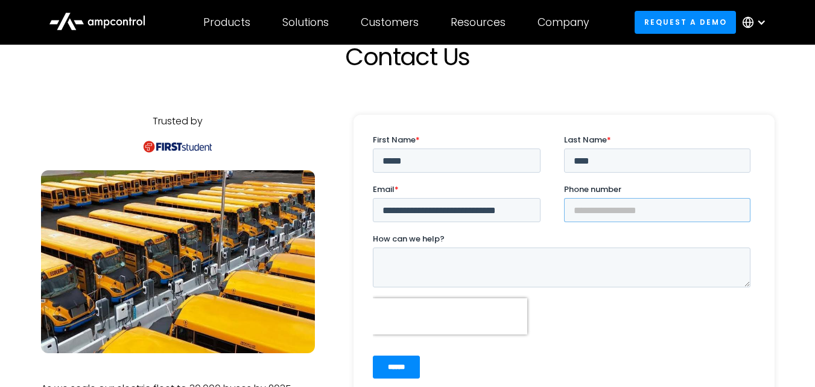  What do you see at coordinates (478, 22) in the screenshot?
I see `div: Resources` at bounding box center [478, 22].